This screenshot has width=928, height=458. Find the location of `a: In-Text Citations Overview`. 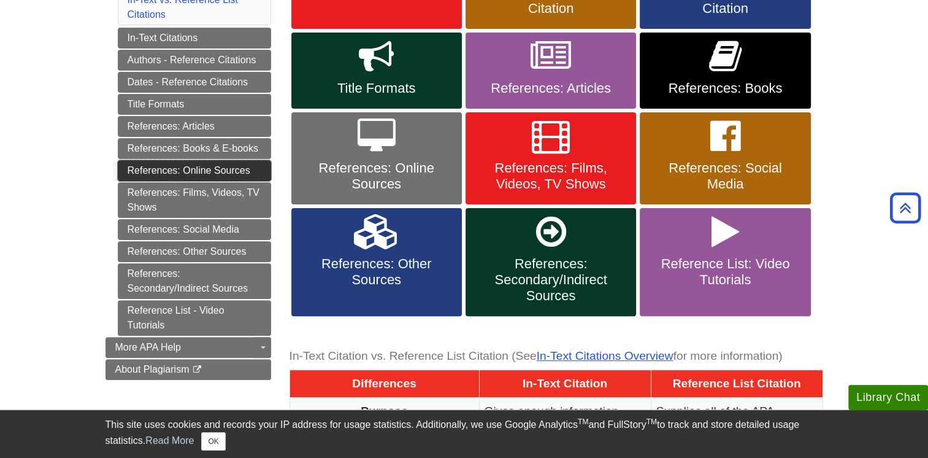

a: In-Text Citations Overview is located at coordinates (605, 355).